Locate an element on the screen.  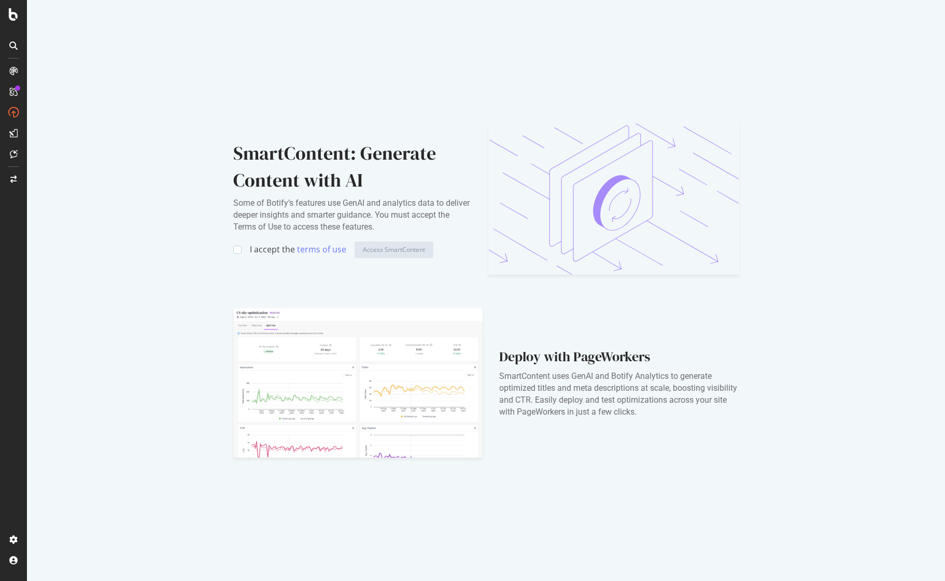
div: Access SmartContent is located at coordinates (394, 249).